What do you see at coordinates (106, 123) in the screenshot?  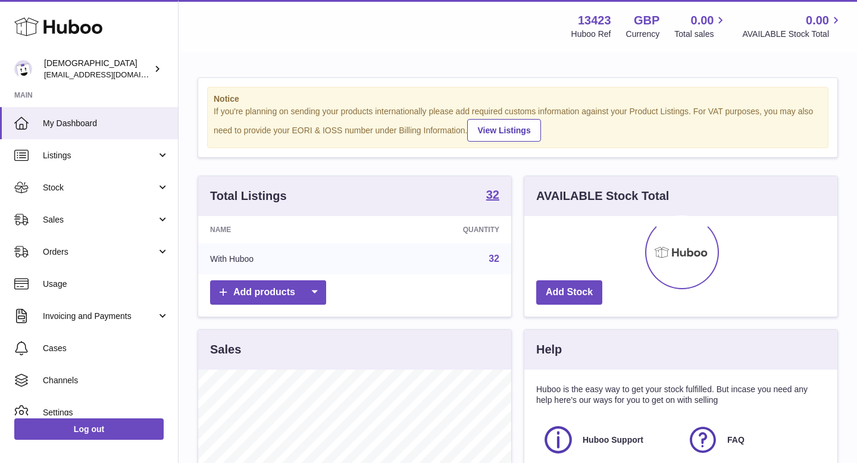 I see `span: My Dashboard` at bounding box center [106, 123].